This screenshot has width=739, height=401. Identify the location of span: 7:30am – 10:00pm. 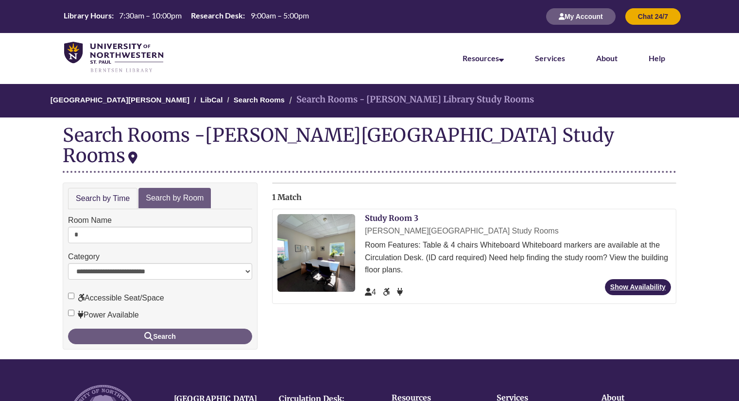
(150, 15).